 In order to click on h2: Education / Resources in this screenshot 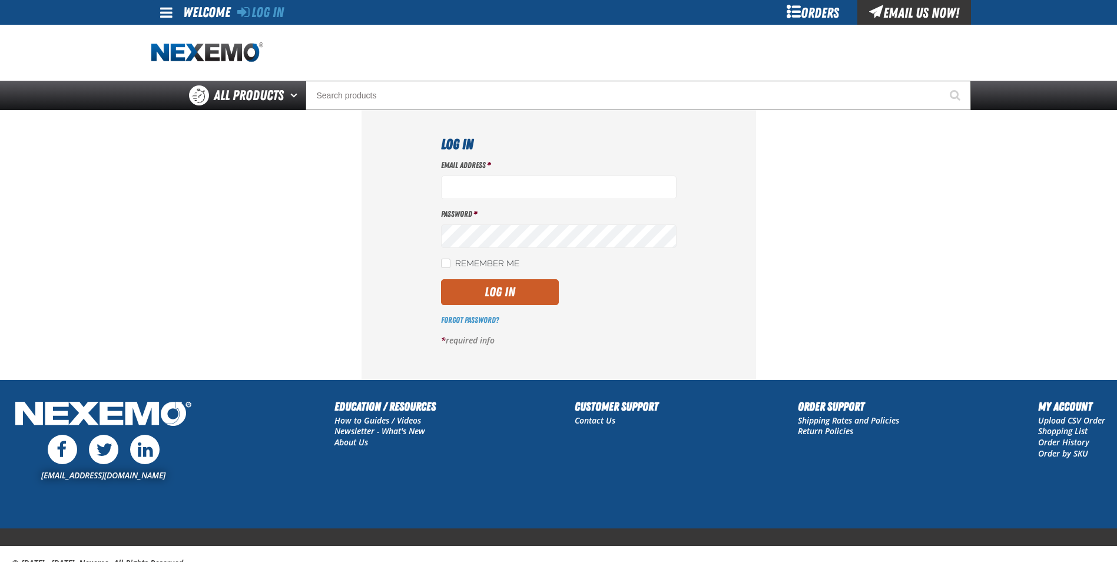, I will do `click(385, 406)`.